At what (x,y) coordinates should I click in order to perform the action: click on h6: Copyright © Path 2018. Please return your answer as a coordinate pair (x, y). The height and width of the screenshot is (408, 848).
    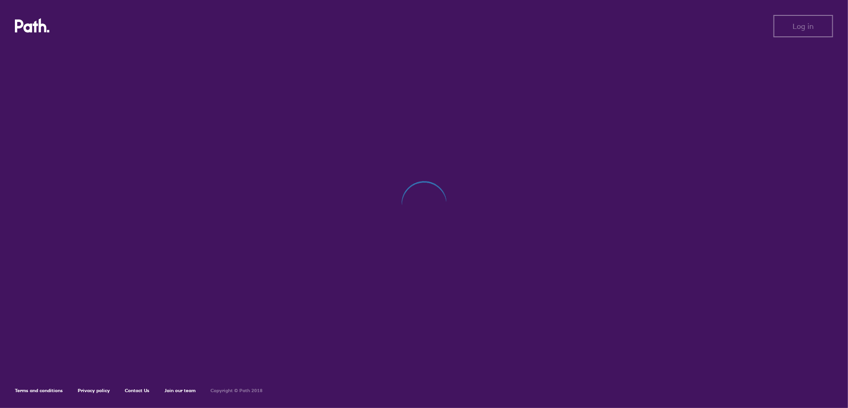
    Looking at the image, I should click on (237, 390).